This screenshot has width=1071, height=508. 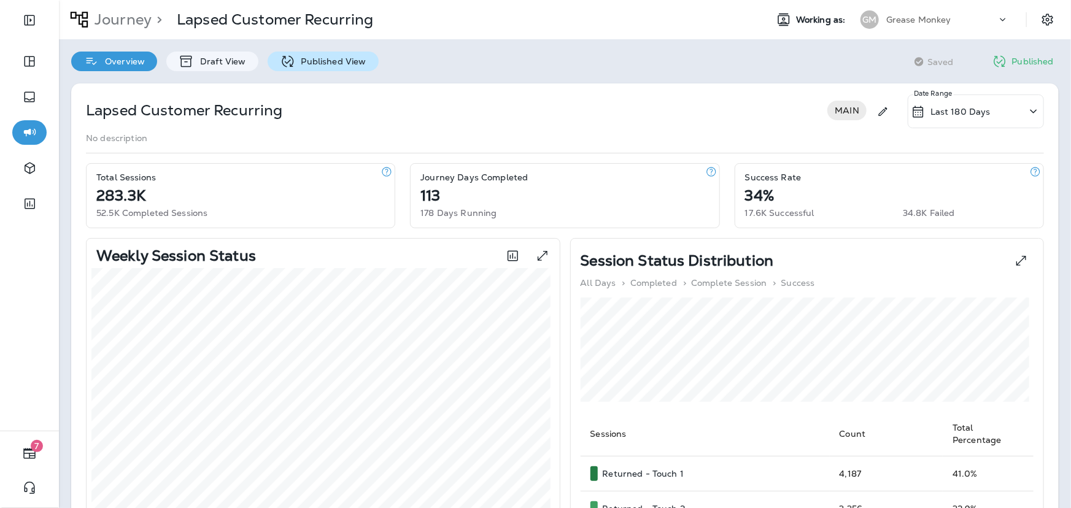 What do you see at coordinates (117, 138) in the screenshot?
I see `p: No description` at bounding box center [117, 138].